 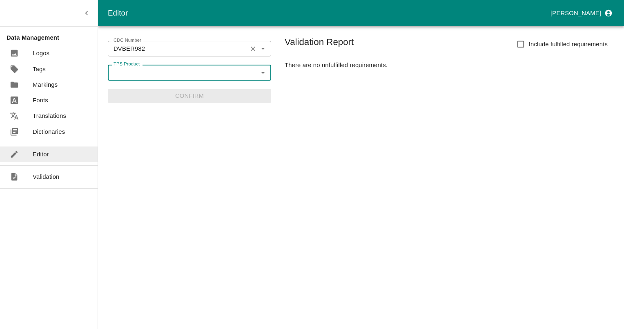 What do you see at coordinates (568, 44) in the screenshot?
I see `span: Include fulfilled requirements` at bounding box center [568, 44].